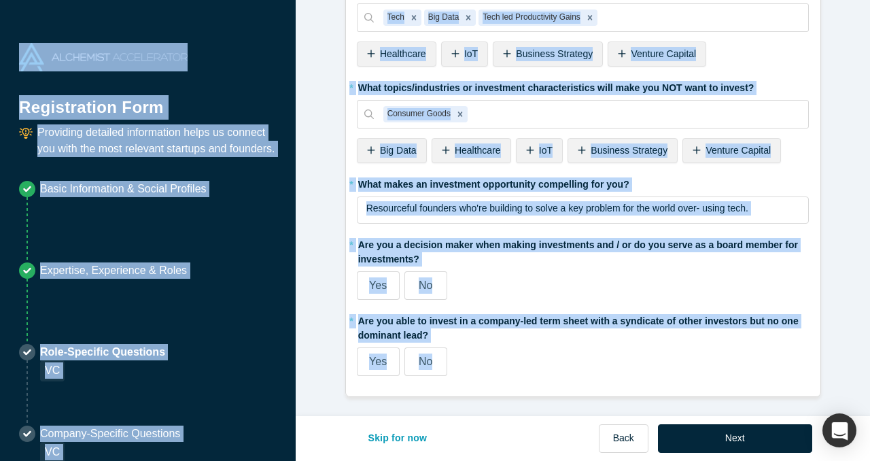 This screenshot has width=870, height=461. What do you see at coordinates (590, 18) in the screenshot?
I see `div: Remove Tech led Productivity Gains` at bounding box center [590, 18].